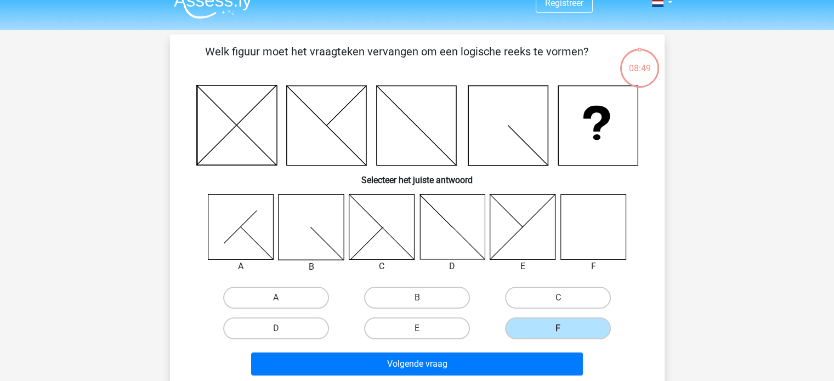 The image size is (834, 381). Describe the element at coordinates (417, 298) in the screenshot. I see `label: B` at that location.